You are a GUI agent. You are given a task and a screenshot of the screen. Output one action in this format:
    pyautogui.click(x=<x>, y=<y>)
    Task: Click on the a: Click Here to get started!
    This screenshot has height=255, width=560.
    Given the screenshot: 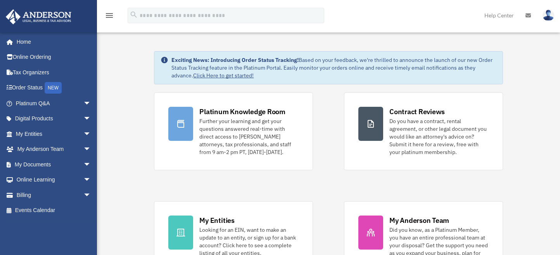 What is the action you would take?
    pyautogui.click(x=223, y=76)
    